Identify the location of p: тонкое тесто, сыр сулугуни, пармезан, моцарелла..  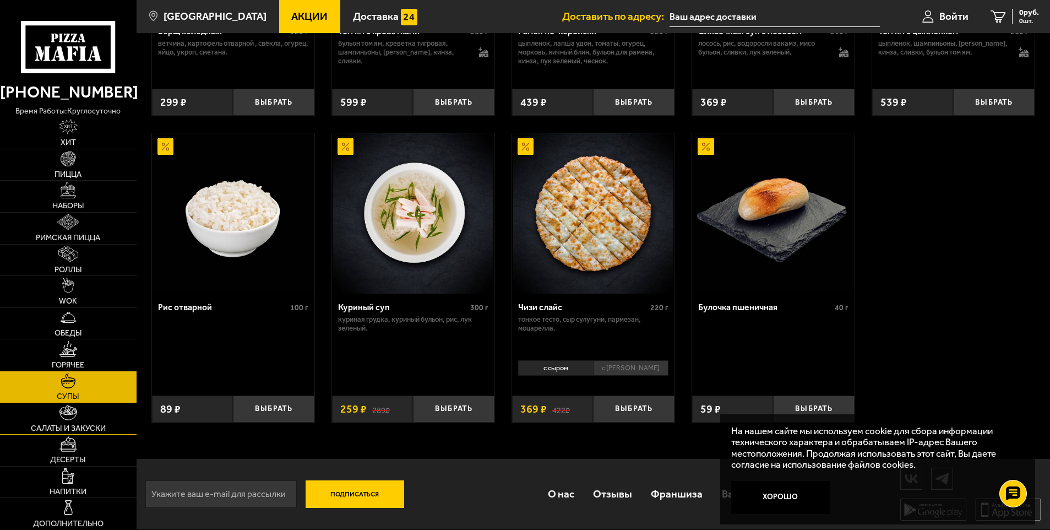
(593, 324).